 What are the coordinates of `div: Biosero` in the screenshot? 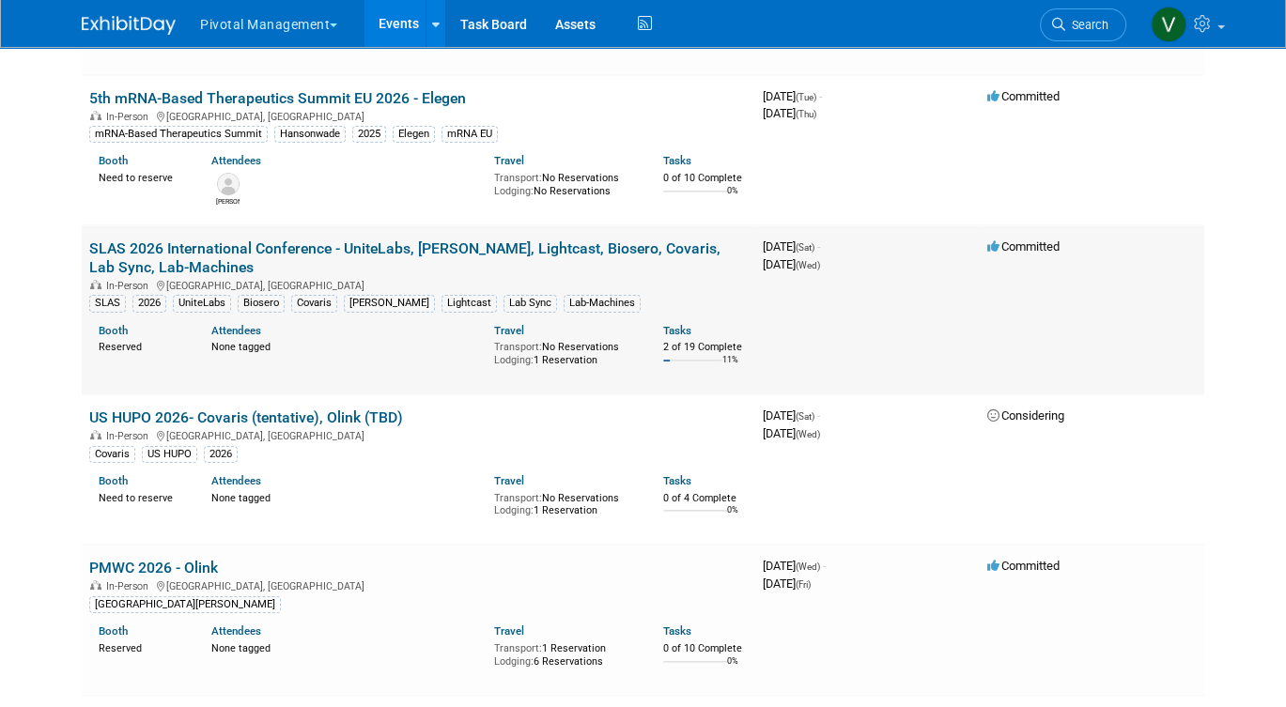 It's located at (261, 303).